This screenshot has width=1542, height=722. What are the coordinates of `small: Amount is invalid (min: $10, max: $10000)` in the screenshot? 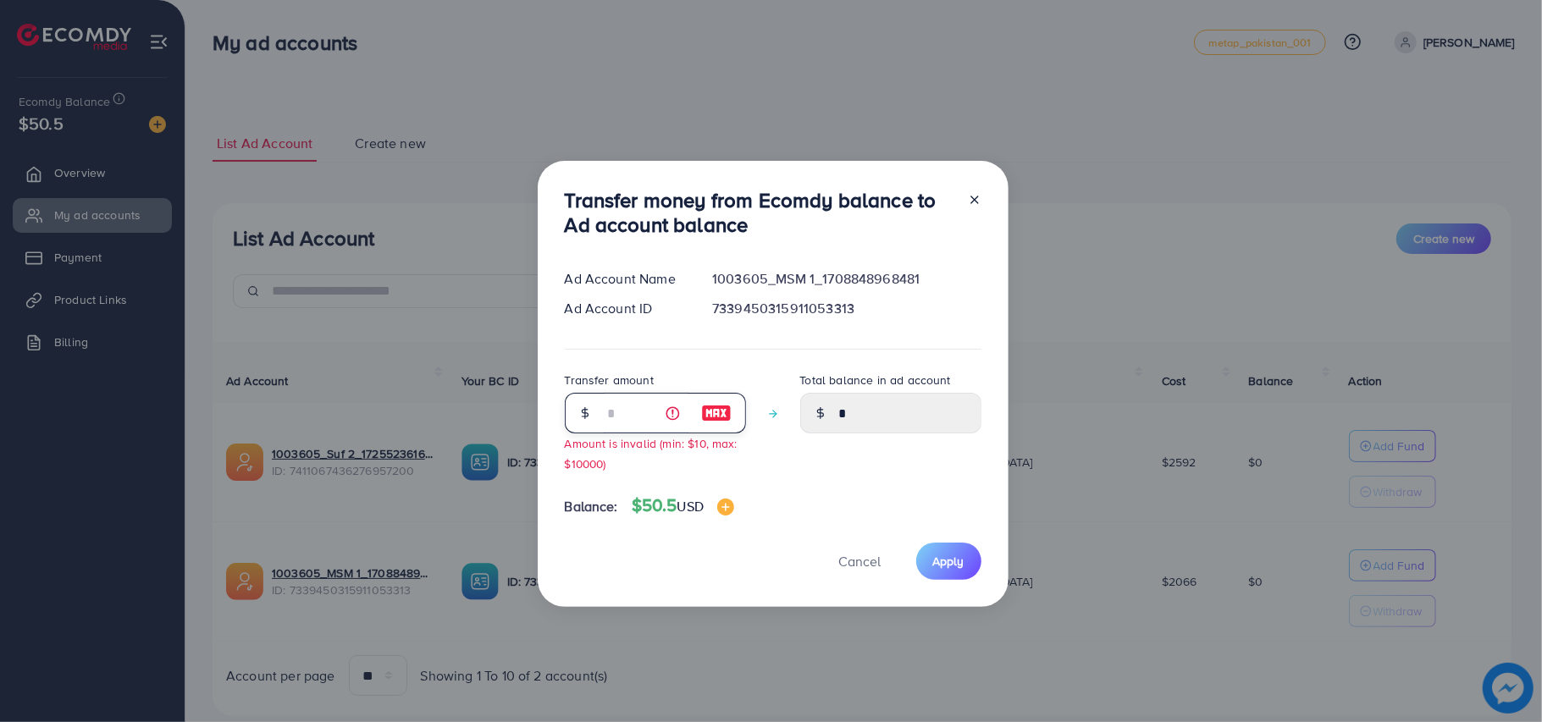 It's located at (651, 453).